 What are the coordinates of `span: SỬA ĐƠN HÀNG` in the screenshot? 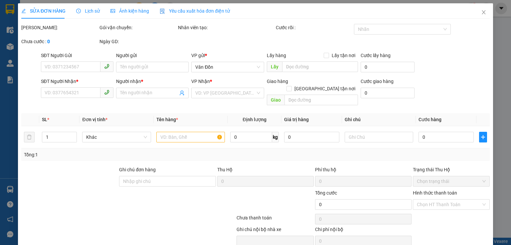 It's located at (43, 11).